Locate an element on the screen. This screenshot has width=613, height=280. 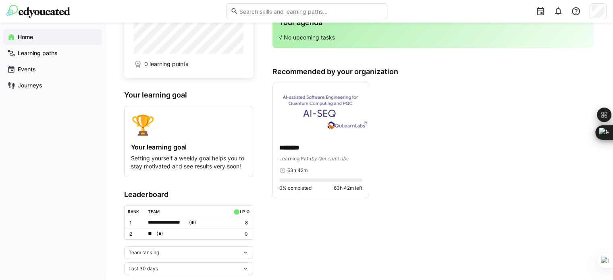
h3: Recommended by your organization is located at coordinates (433, 72).